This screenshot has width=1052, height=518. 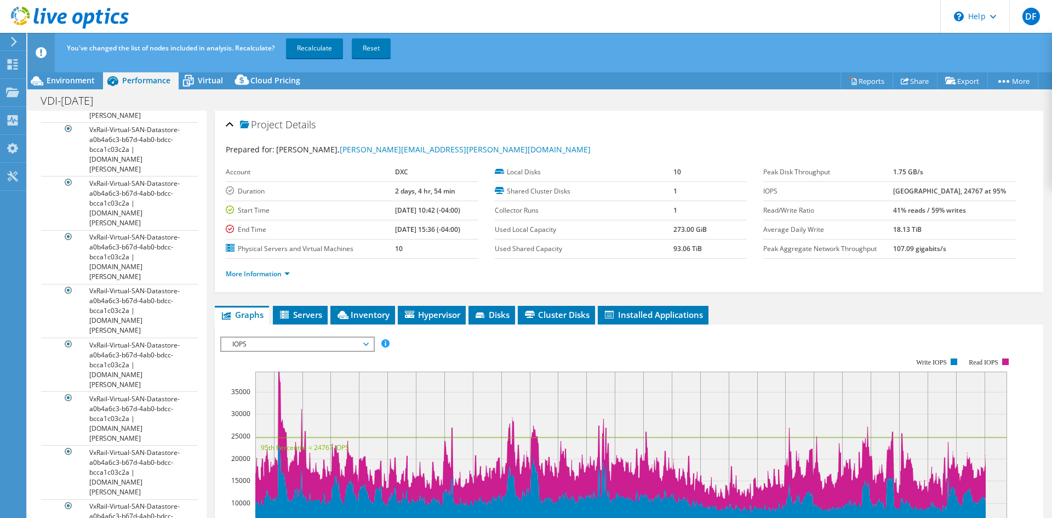 I want to click on label: Physical Servers and Virtual Machines, so click(x=310, y=249).